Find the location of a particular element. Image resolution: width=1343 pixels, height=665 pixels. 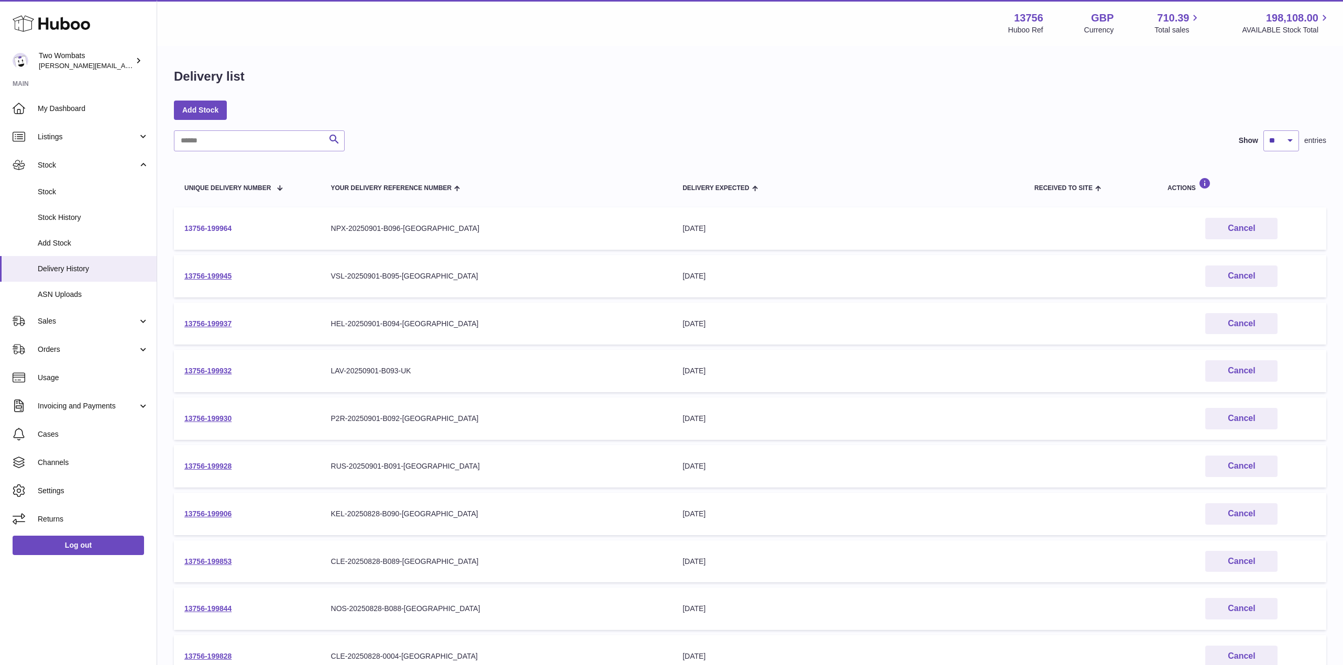

span: Received to Site is located at coordinates (1064, 188).